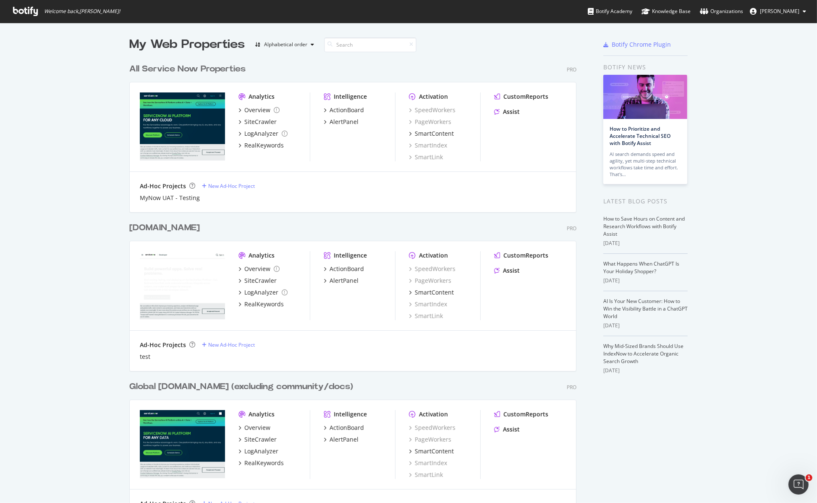 Image resolution: width=817 pixels, height=503 pixels. Describe the element at coordinates (231, 344) in the screenshot. I see `div: New Ad-Hoc Project` at that location.